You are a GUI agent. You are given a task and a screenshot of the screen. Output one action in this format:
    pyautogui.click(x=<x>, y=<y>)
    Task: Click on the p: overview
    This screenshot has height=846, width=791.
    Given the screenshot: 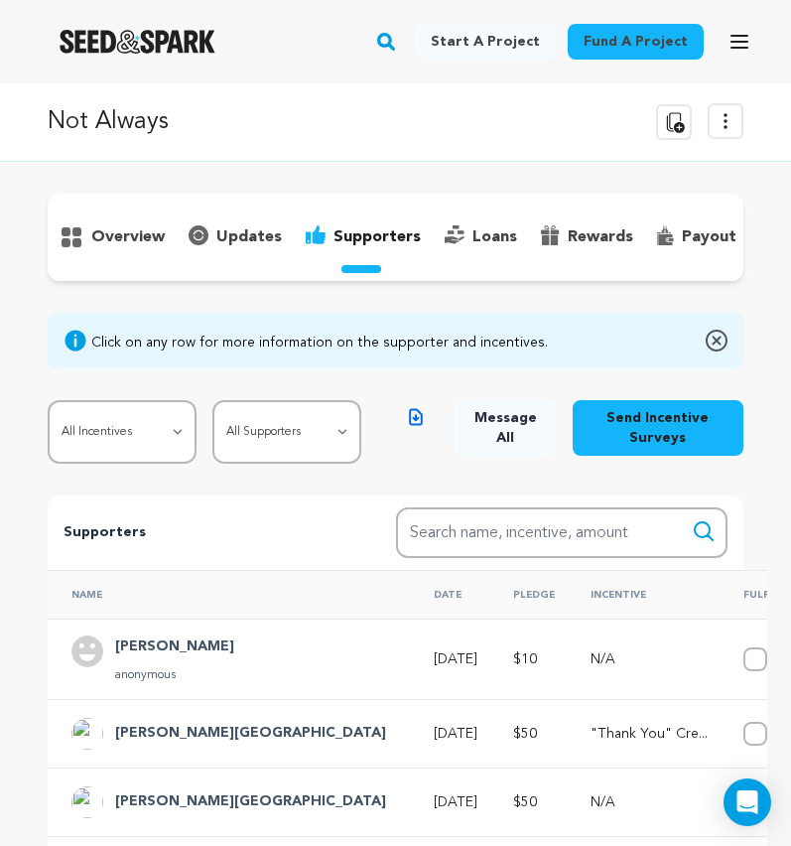 What is the action you would take?
    pyautogui.click(x=128, y=237)
    